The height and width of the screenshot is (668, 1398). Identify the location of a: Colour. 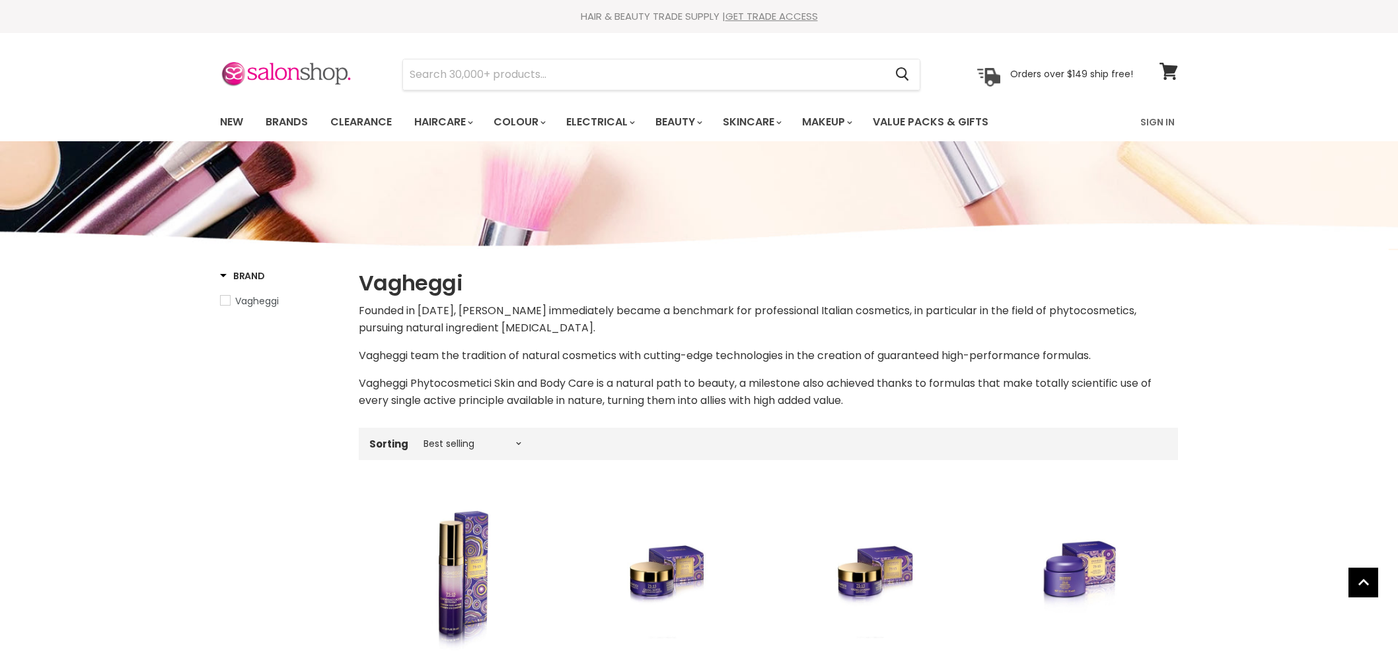
(518, 122).